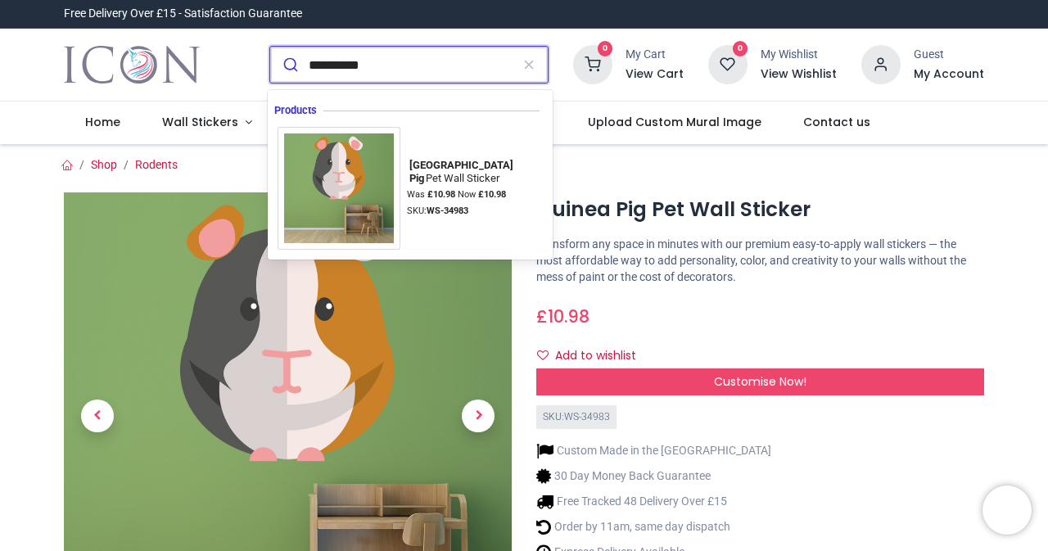 The width and height of the screenshot is (1048, 551). Describe the element at coordinates (289, 65) in the screenshot. I see `button: Submit` at that location.